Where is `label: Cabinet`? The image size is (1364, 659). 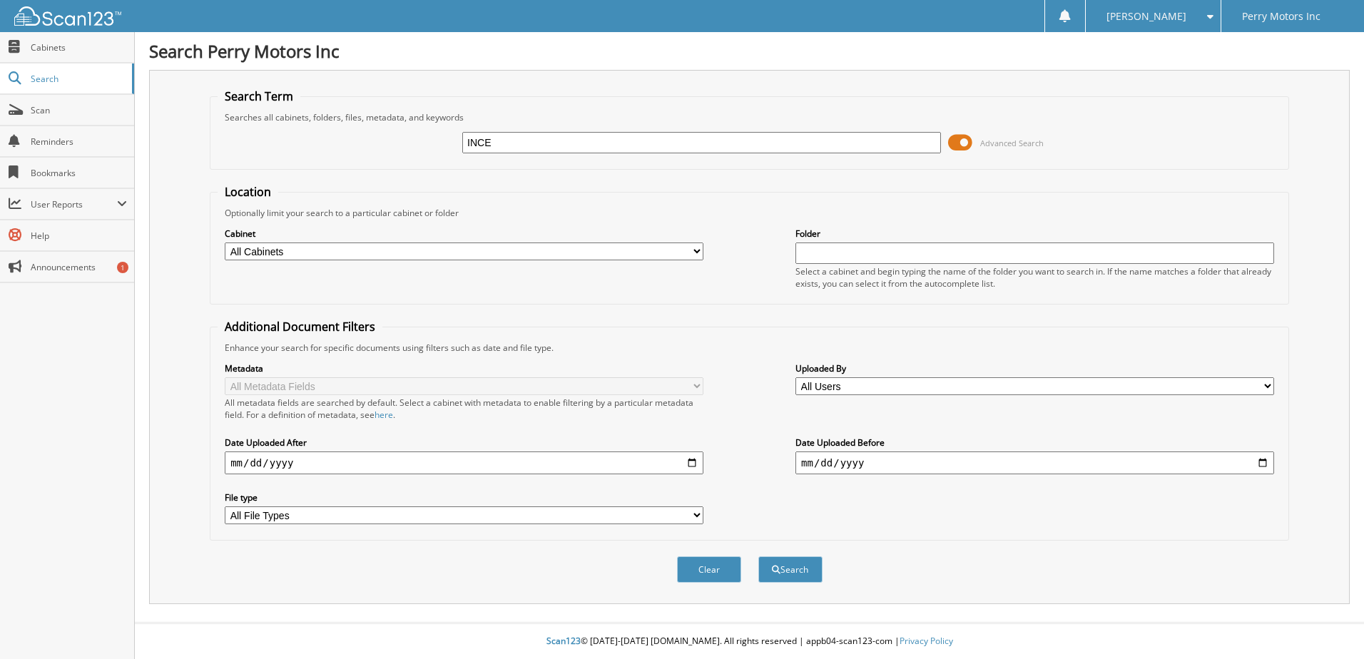
label: Cabinet is located at coordinates (464, 233).